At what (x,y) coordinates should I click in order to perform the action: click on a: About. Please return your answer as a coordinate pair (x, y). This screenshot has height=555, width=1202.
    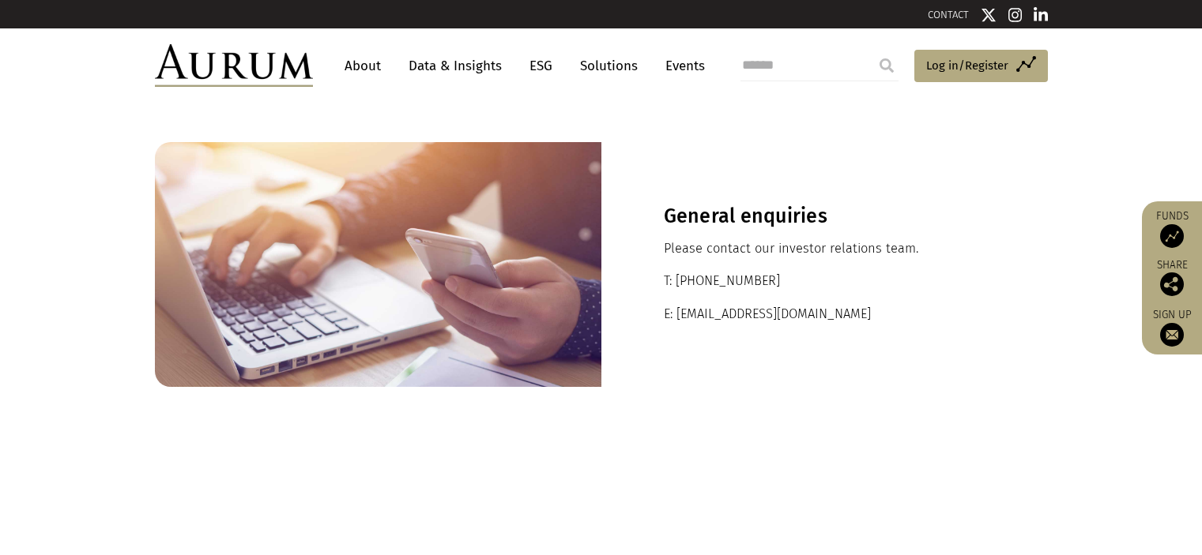
    Looking at the image, I should click on (363, 66).